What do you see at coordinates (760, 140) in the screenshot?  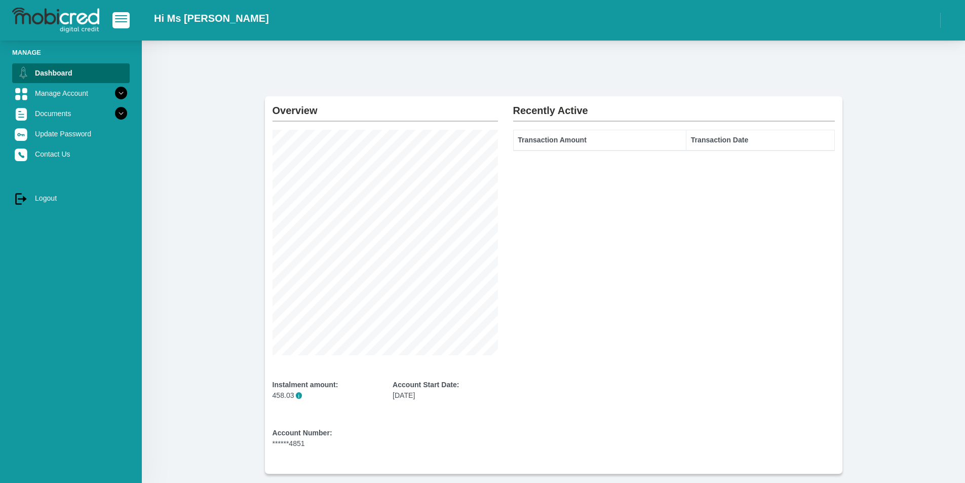 I see `th: Transaction Date` at bounding box center [760, 140].